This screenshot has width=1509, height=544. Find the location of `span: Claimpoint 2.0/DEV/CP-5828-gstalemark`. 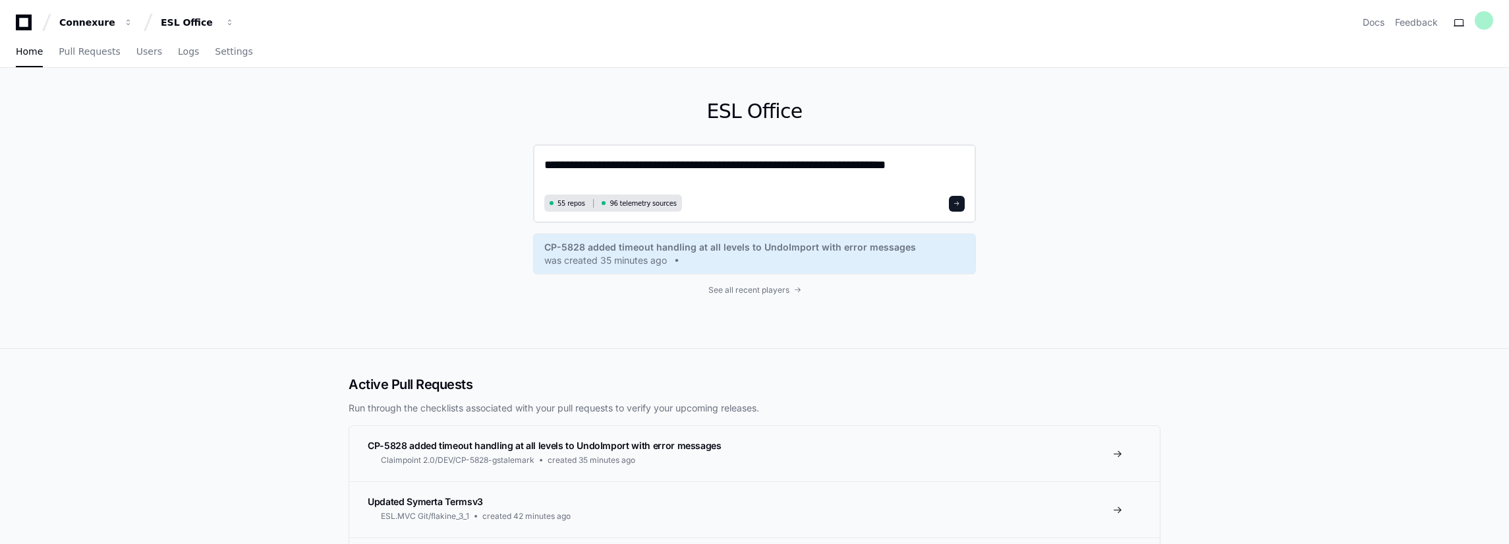

span: Claimpoint 2.0/DEV/CP-5828-gstalemark is located at coordinates (457, 460).